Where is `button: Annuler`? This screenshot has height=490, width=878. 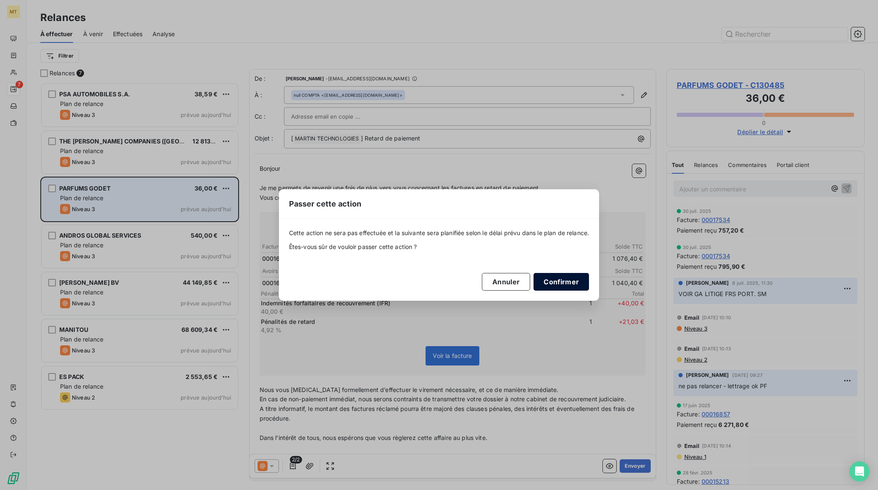
button: Annuler is located at coordinates (506, 282).